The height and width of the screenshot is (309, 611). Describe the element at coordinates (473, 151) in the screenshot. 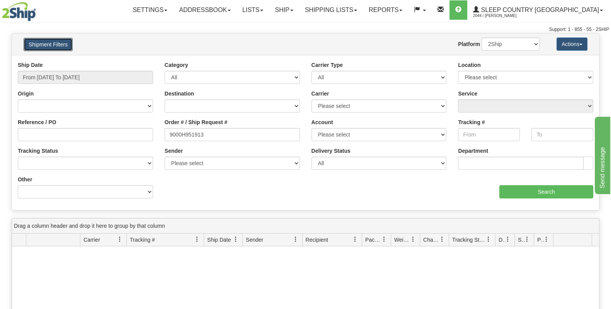

I see `label: Department` at that location.